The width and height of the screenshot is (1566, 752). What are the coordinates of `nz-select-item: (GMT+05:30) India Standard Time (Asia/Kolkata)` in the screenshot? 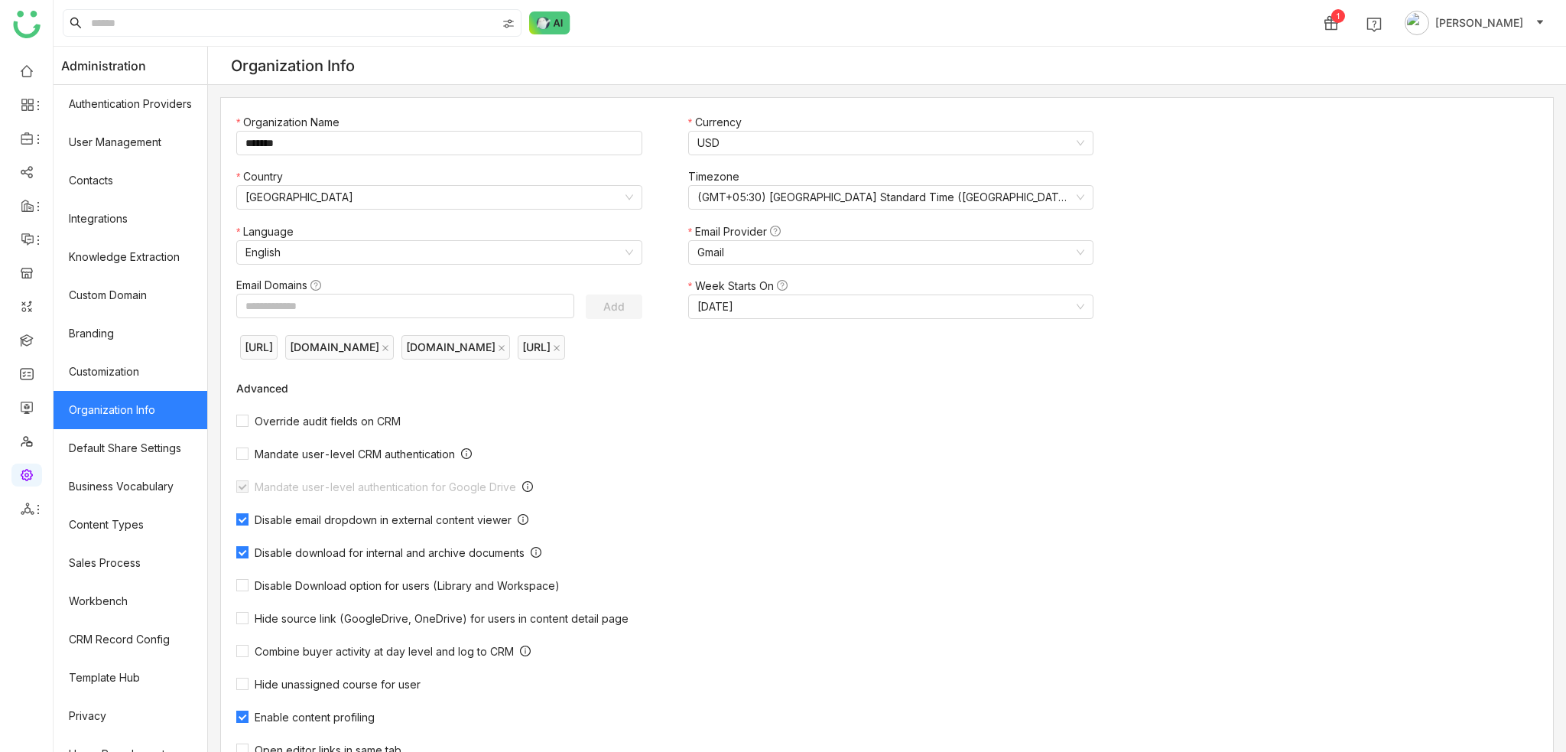 It's located at (891, 197).